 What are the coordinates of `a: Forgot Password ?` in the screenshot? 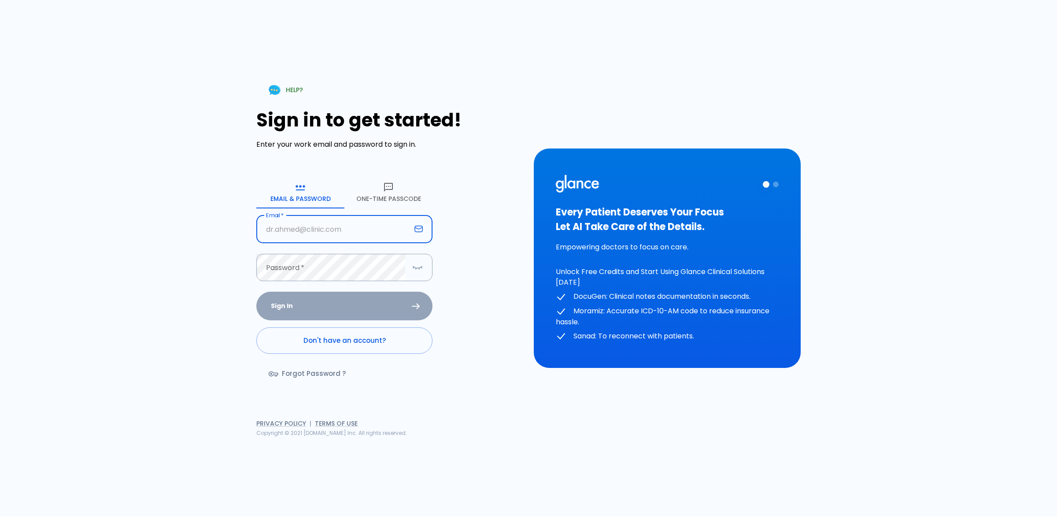 It's located at (308, 374).